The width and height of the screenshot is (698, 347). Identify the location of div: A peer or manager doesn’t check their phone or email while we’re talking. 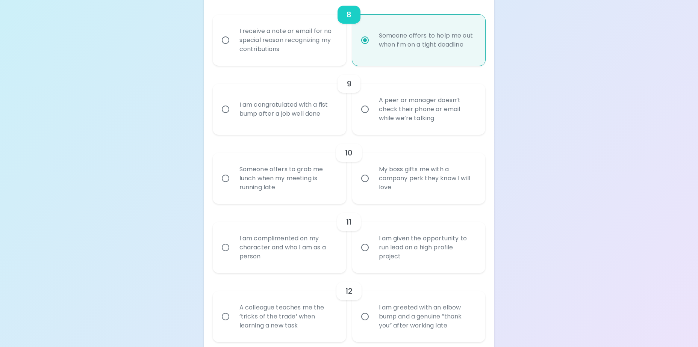
(427, 109).